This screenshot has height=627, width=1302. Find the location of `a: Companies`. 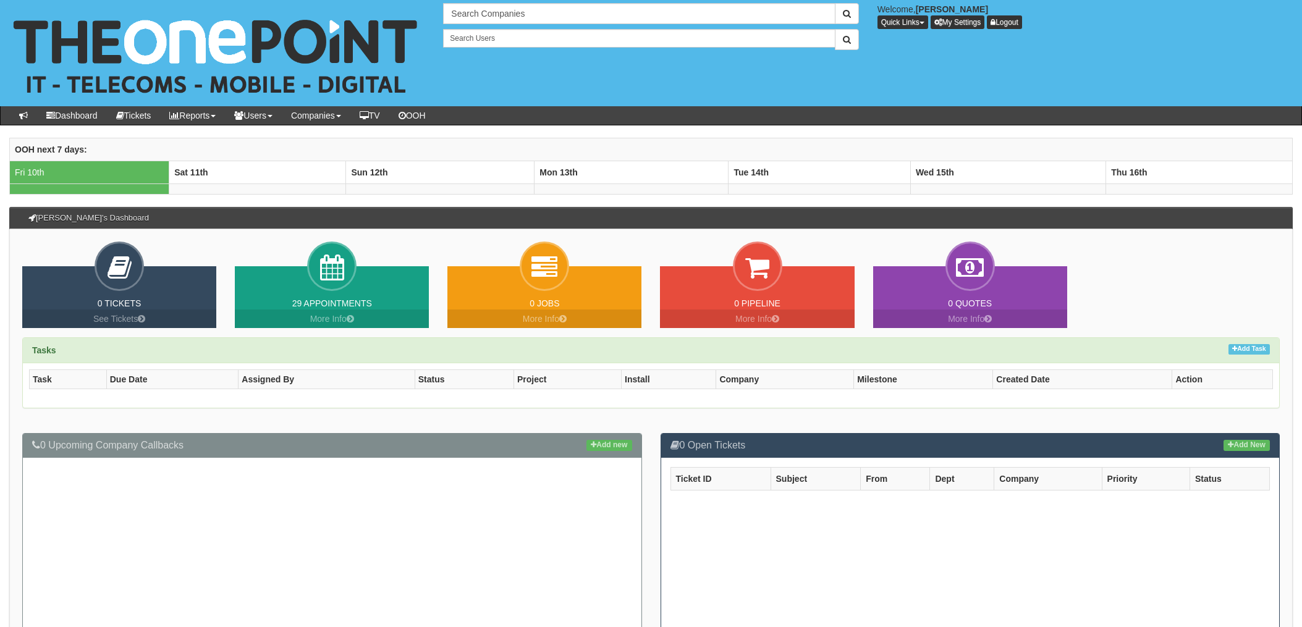

a: Companies is located at coordinates (316, 116).